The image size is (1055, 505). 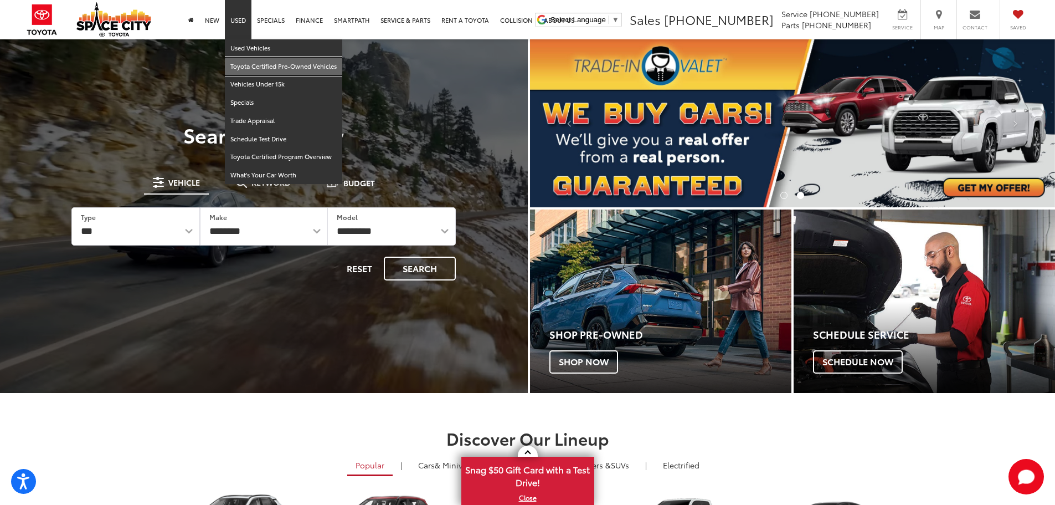 What do you see at coordinates (284, 175) in the screenshot?
I see `a: What's Your Car Worth` at bounding box center [284, 175].